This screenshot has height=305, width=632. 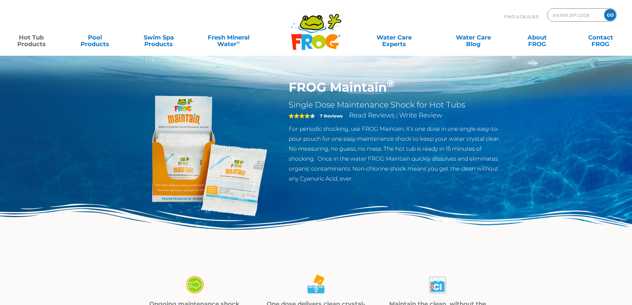 I want to click on a: AboutFROG, so click(x=537, y=38).